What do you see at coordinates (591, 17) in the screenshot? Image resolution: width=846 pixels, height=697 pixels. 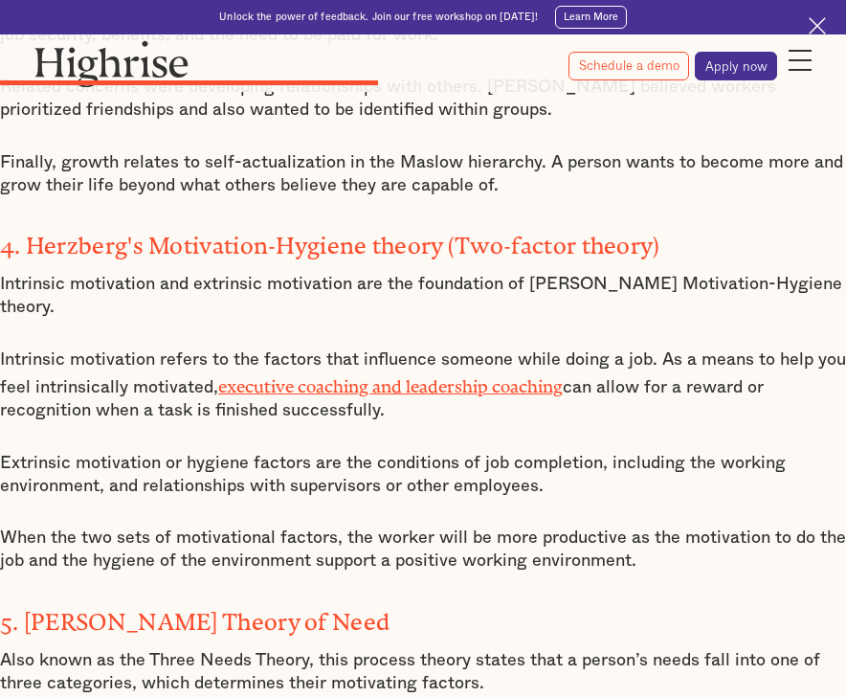 I see `a: Learn More` at bounding box center [591, 17].